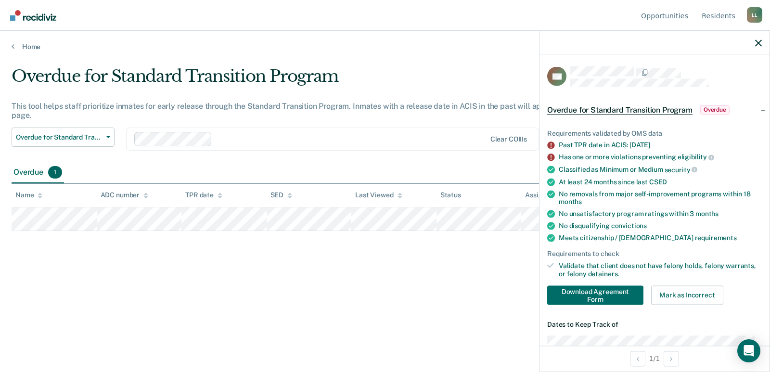 The width and height of the screenshot is (770, 372). Describe the element at coordinates (749, 351) in the screenshot. I see `div: Open Intercom Messenger` at that location.